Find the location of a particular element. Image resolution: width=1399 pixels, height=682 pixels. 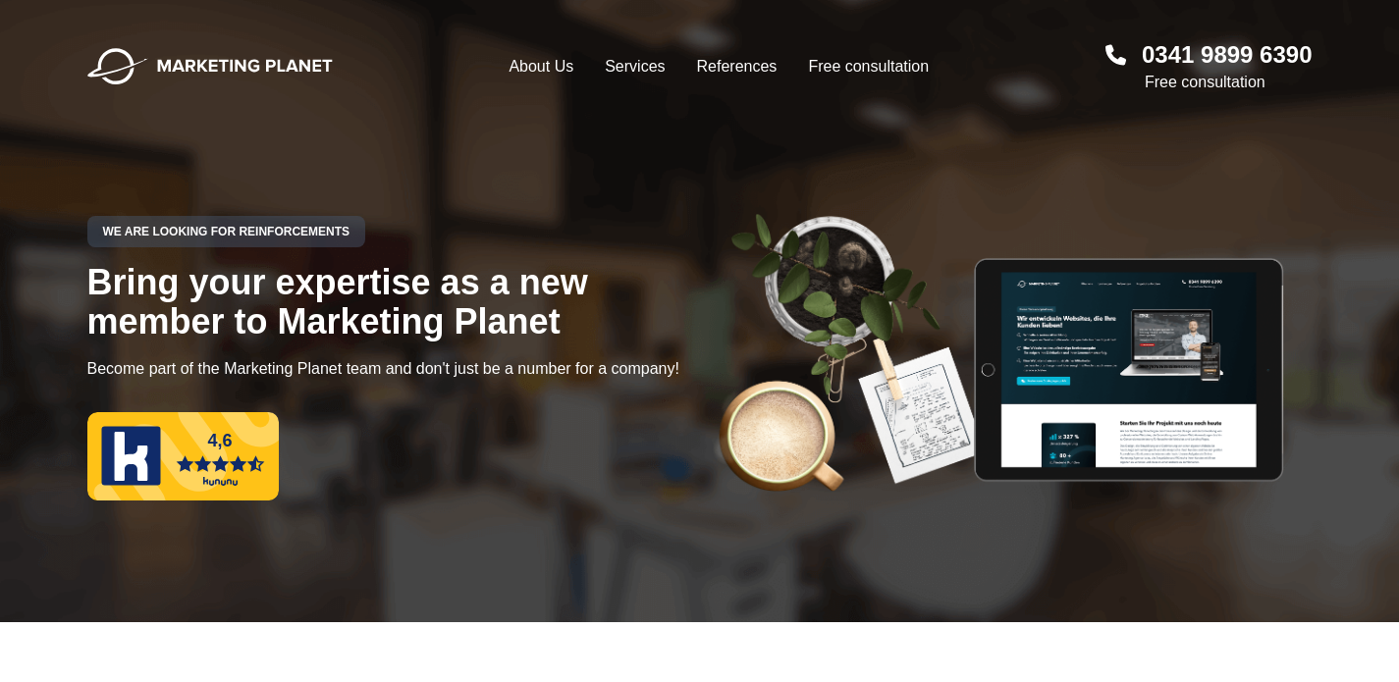

font: 0341 9899 6390 is located at coordinates (1227, 54).